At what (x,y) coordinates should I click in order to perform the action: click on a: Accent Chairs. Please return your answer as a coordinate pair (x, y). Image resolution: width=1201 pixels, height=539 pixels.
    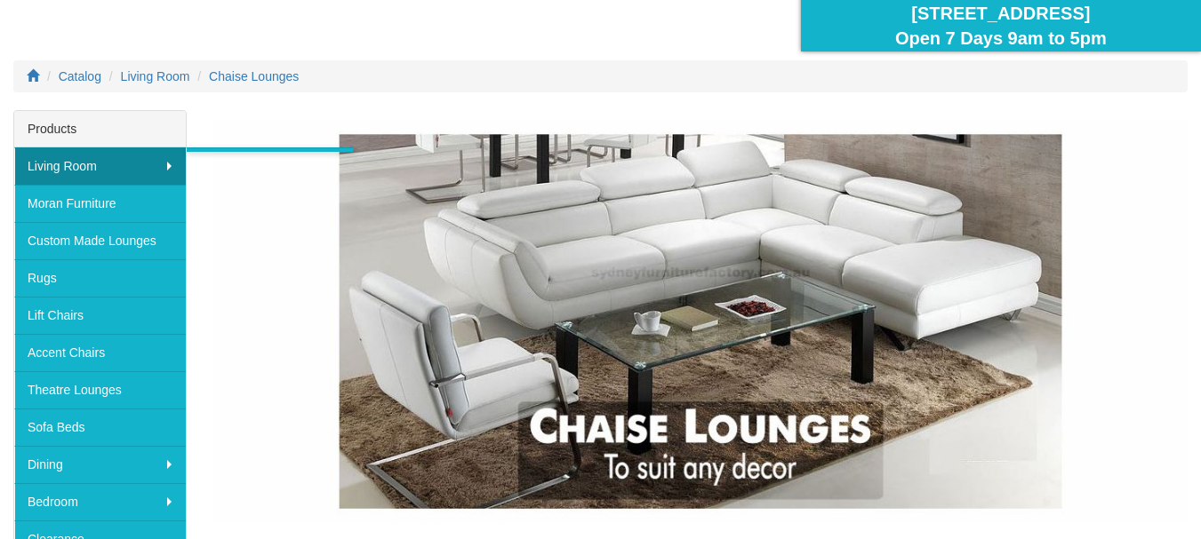
    Looking at the image, I should click on (100, 353).